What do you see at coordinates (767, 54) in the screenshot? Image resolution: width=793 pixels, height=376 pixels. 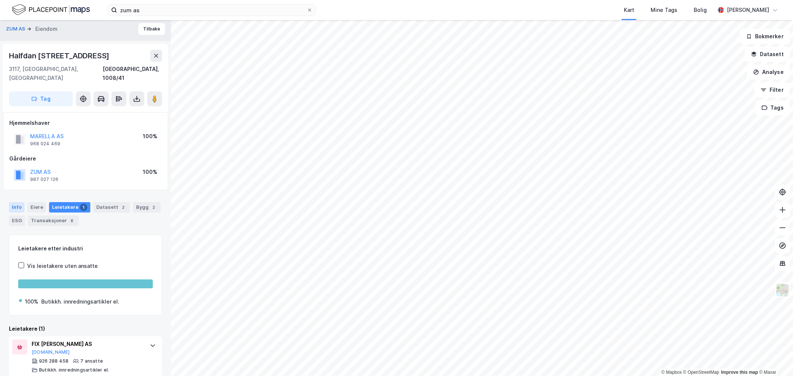 I see `button: Datasett` at bounding box center [767, 54].